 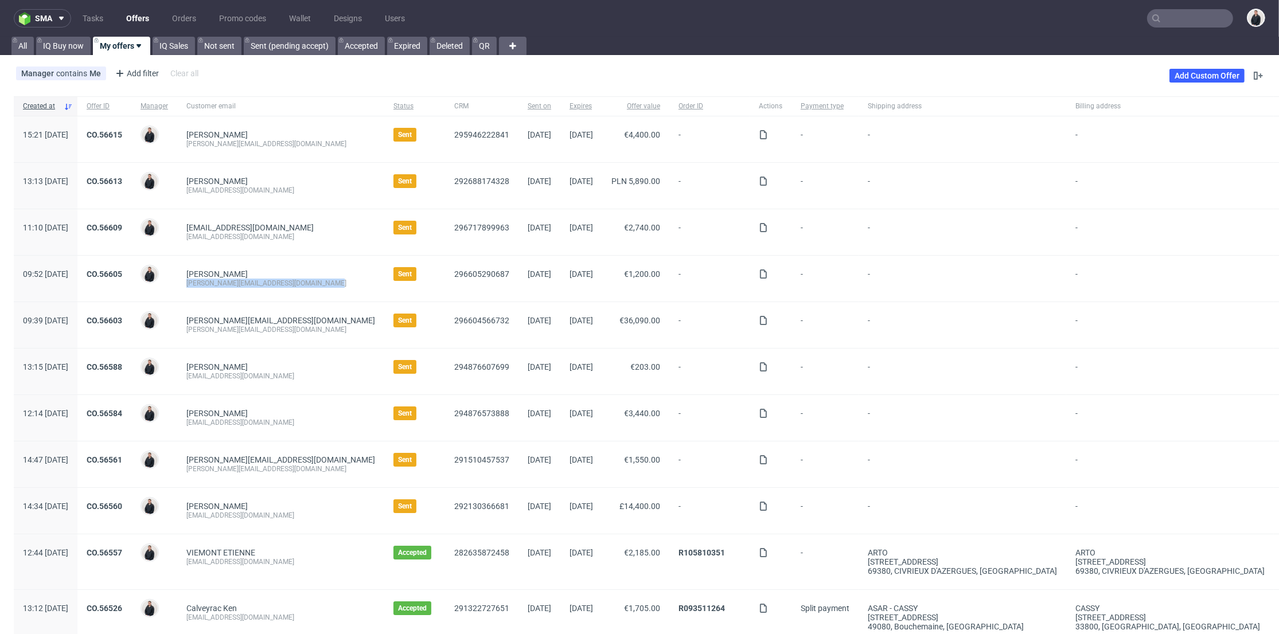 What do you see at coordinates (104, 609) in the screenshot?
I see `a: CO.56526` at bounding box center [104, 609].